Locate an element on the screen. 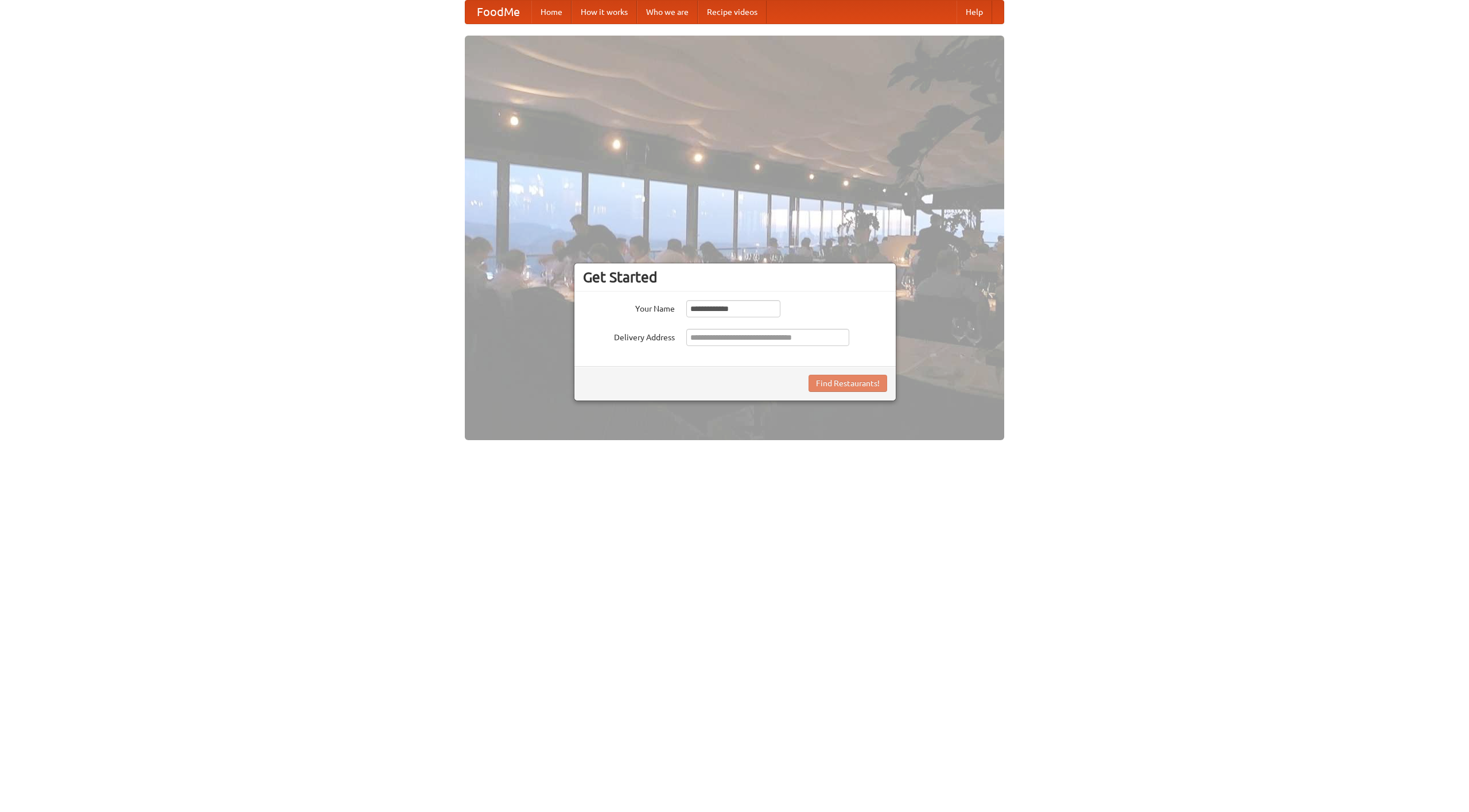 The image size is (1469, 812). a: FoodMe is located at coordinates (498, 12).